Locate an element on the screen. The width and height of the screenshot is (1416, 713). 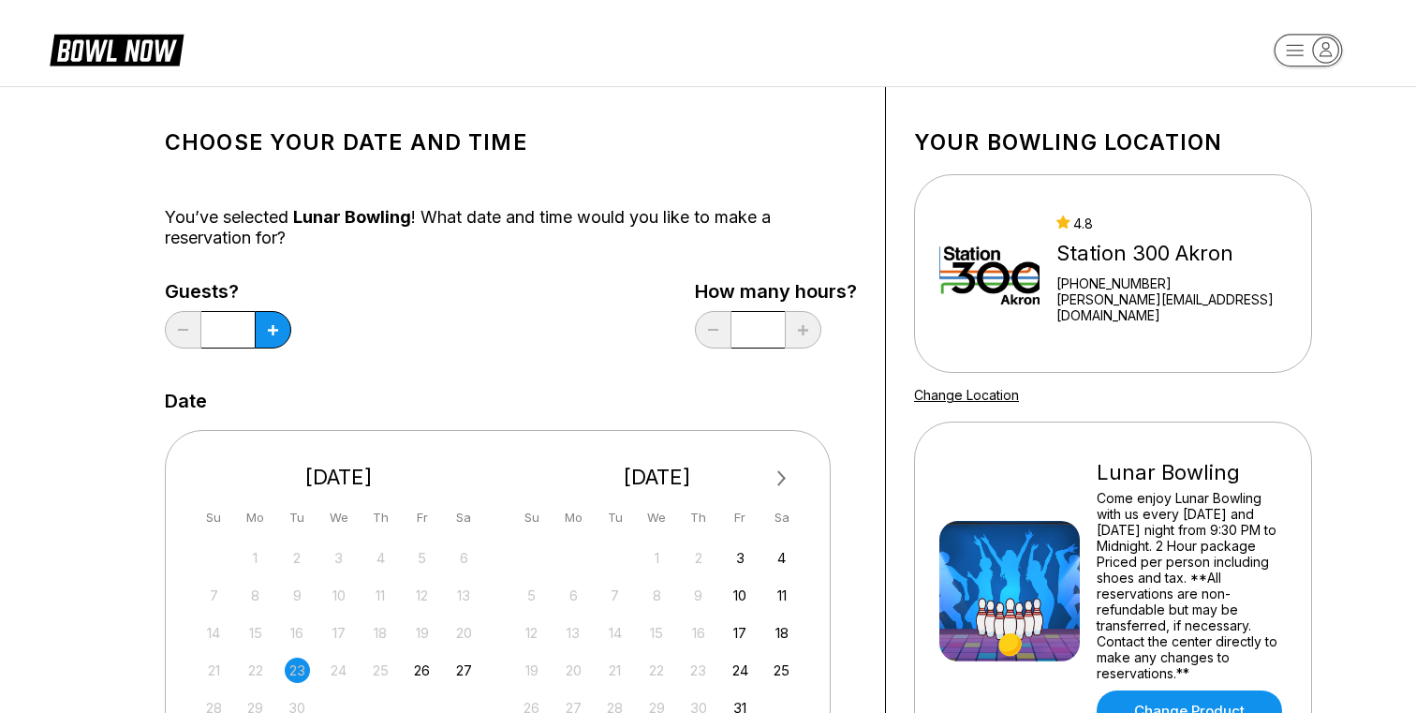
div: Not available Monday, September 15th, 2025 is located at coordinates (255, 632).